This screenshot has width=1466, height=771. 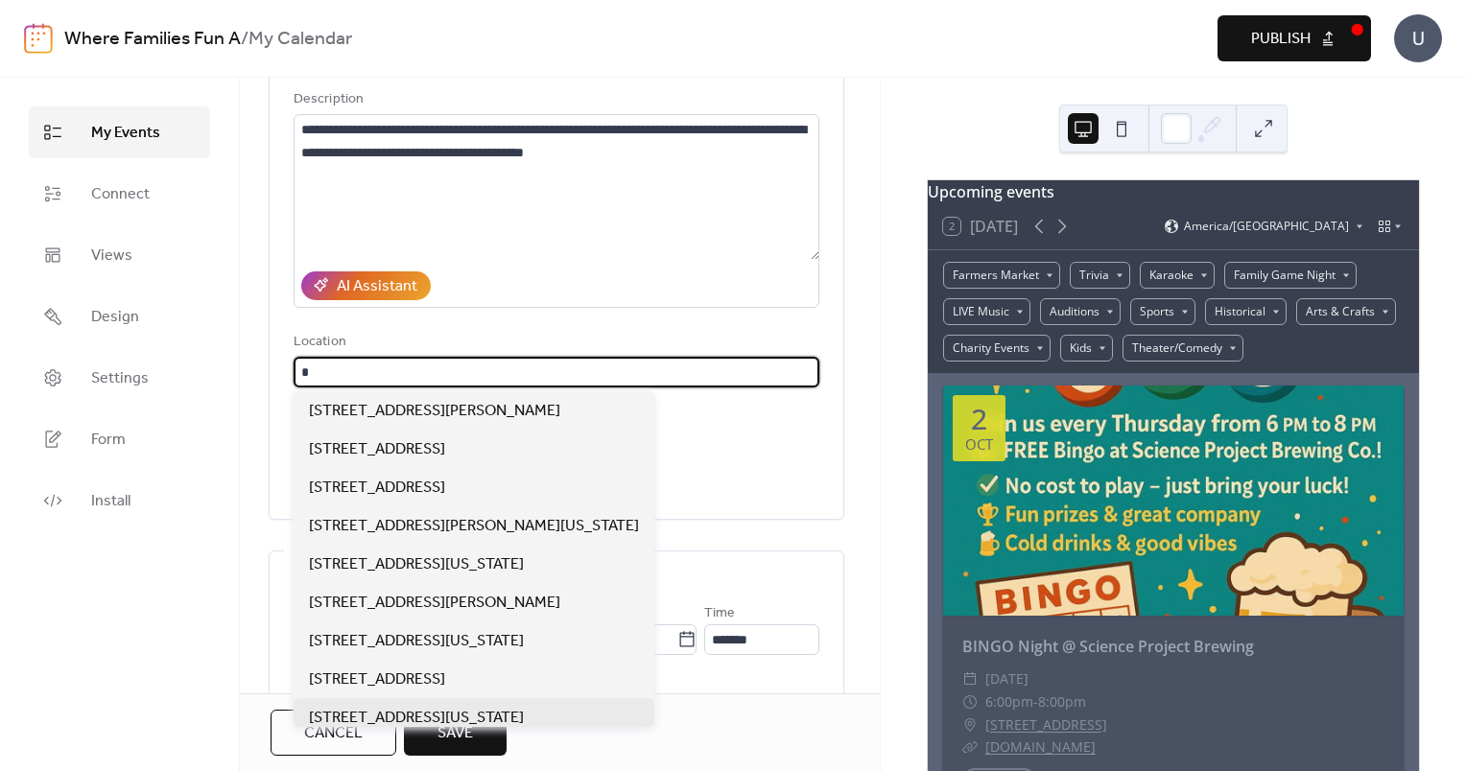 I want to click on a: Settings, so click(x=119, y=378).